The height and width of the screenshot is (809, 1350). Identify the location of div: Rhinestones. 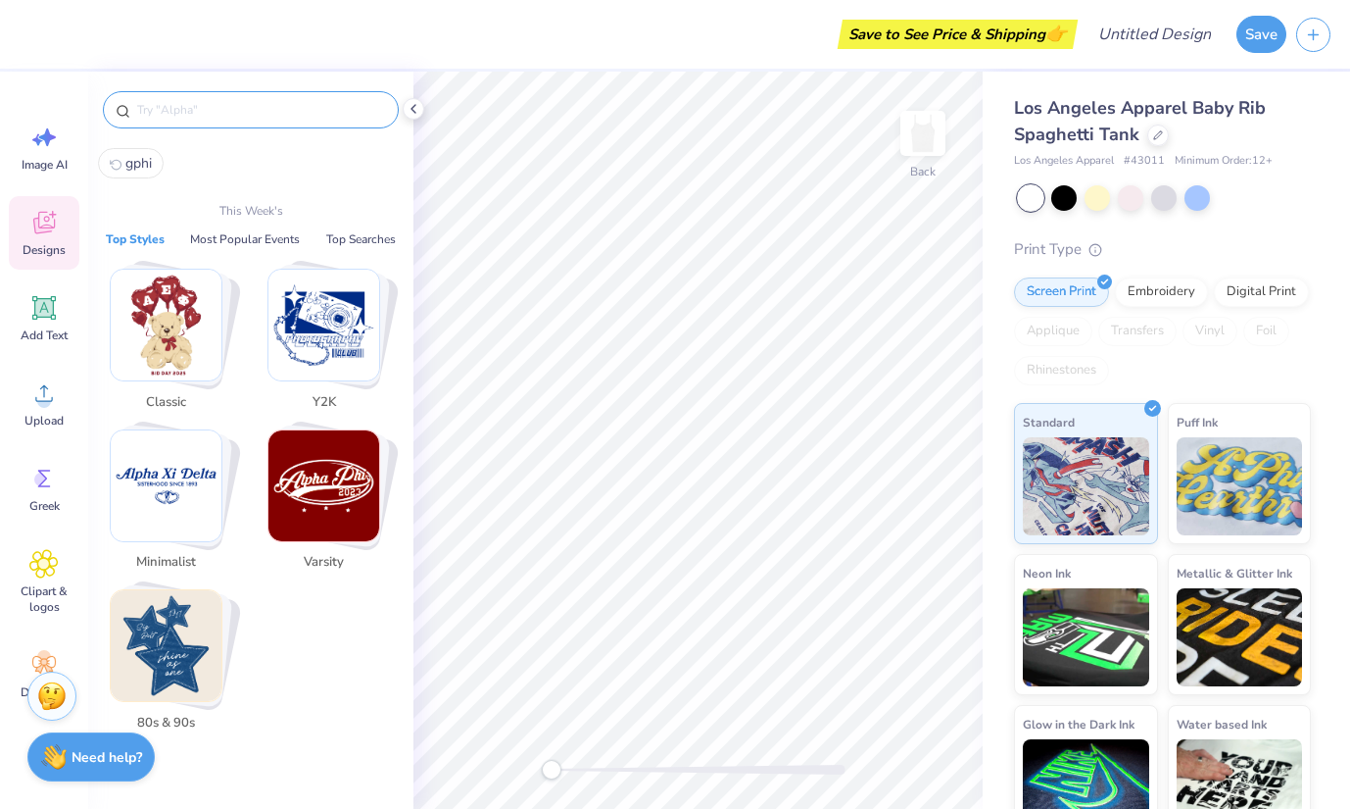
(1061, 370).